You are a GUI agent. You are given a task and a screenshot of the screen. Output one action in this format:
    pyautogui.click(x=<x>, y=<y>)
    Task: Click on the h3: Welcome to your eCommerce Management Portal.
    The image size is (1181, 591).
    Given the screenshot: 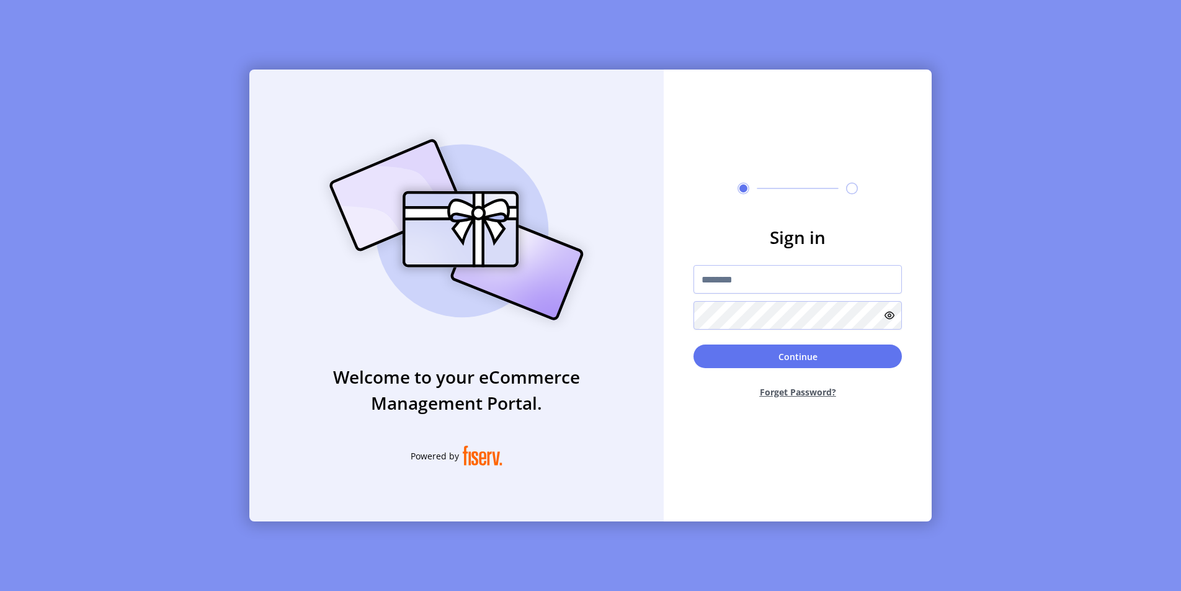 What is the action you would take?
    pyautogui.click(x=457, y=390)
    